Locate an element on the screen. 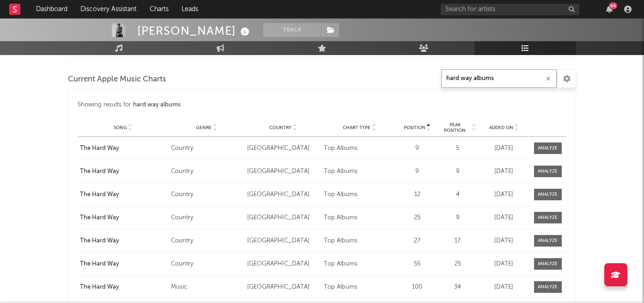 This screenshot has width=644, height=303. div: 5 is located at coordinates (458, 148).